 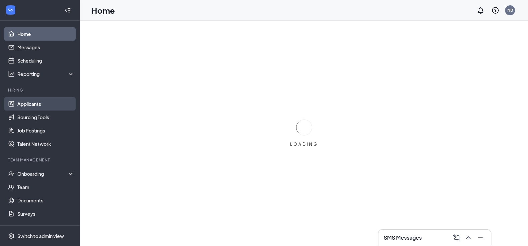 What do you see at coordinates (403, 238) in the screenshot?
I see `h3: SMS Messages` at bounding box center [403, 238].